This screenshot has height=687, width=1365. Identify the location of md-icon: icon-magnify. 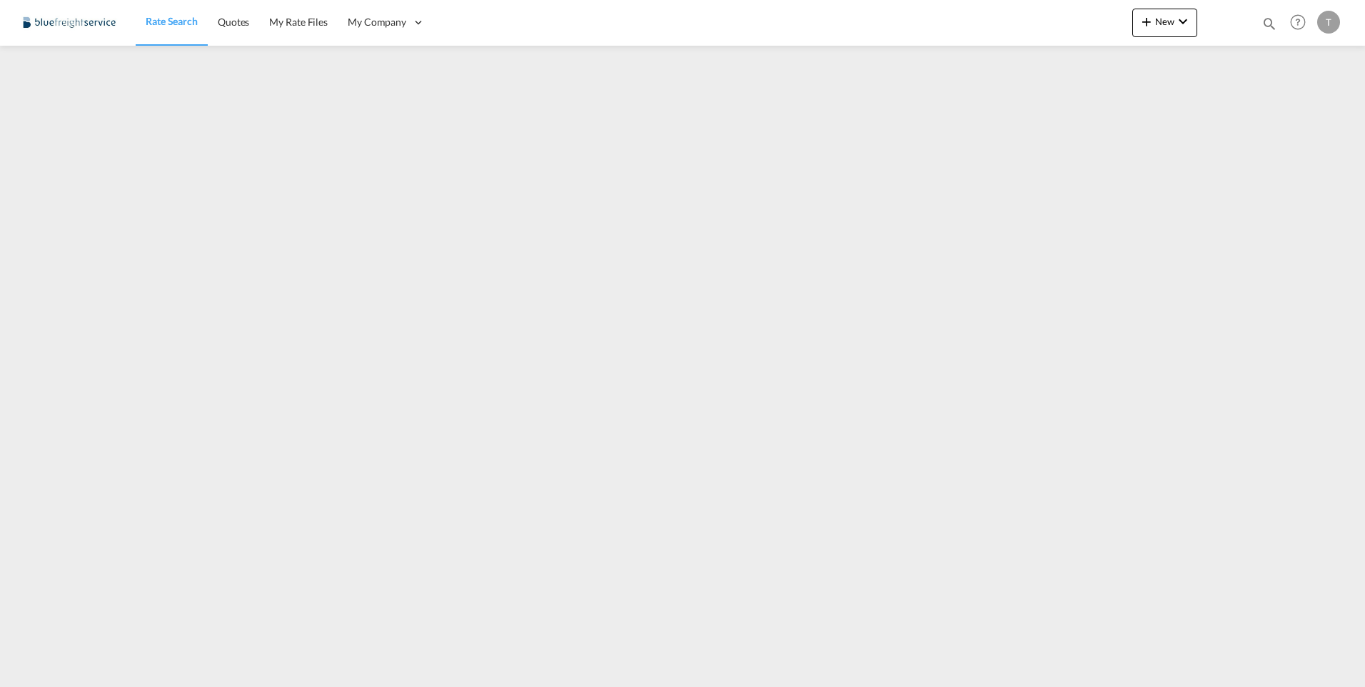
(1269, 24).